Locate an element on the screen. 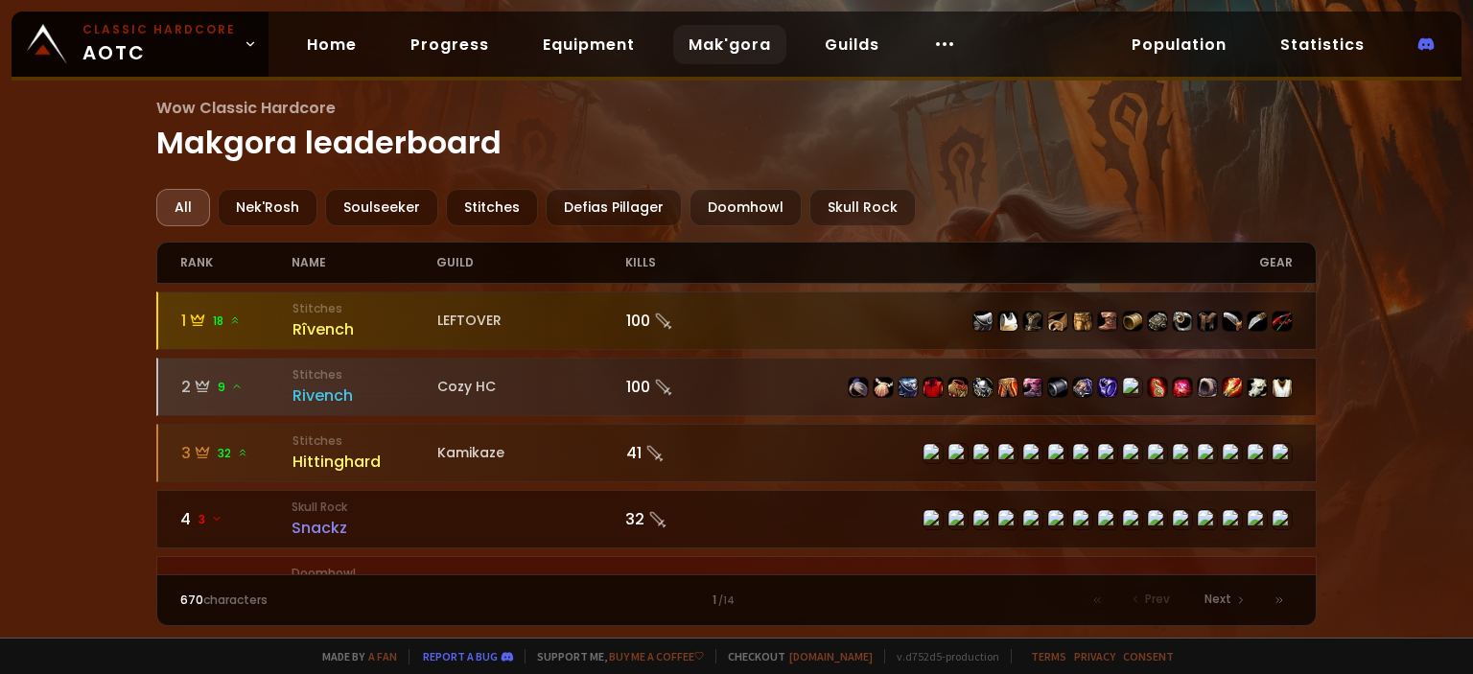  img: item-22268 is located at coordinates (1157, 387).